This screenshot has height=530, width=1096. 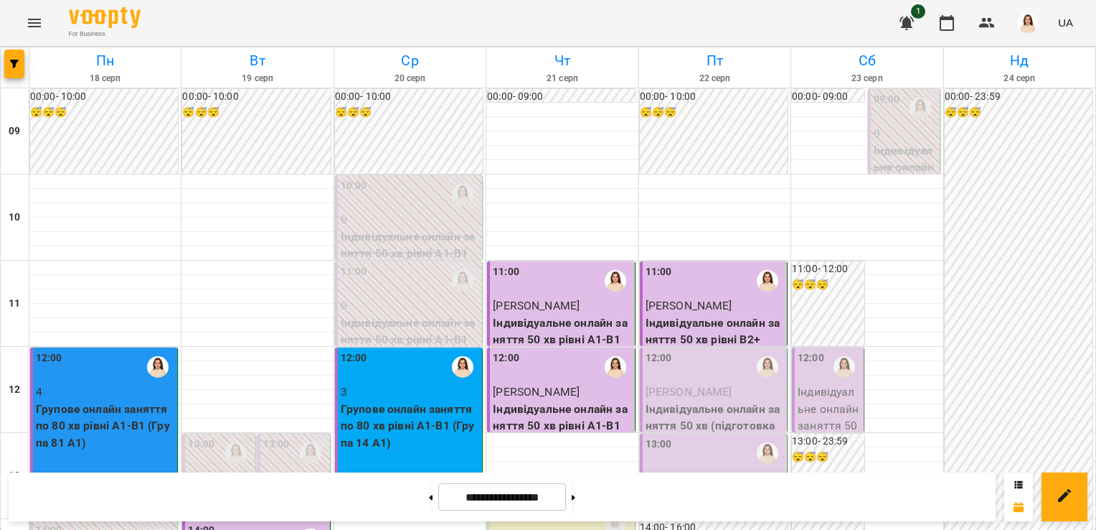 What do you see at coordinates (919, 11) in the screenshot?
I see `span: 1` at bounding box center [919, 11].